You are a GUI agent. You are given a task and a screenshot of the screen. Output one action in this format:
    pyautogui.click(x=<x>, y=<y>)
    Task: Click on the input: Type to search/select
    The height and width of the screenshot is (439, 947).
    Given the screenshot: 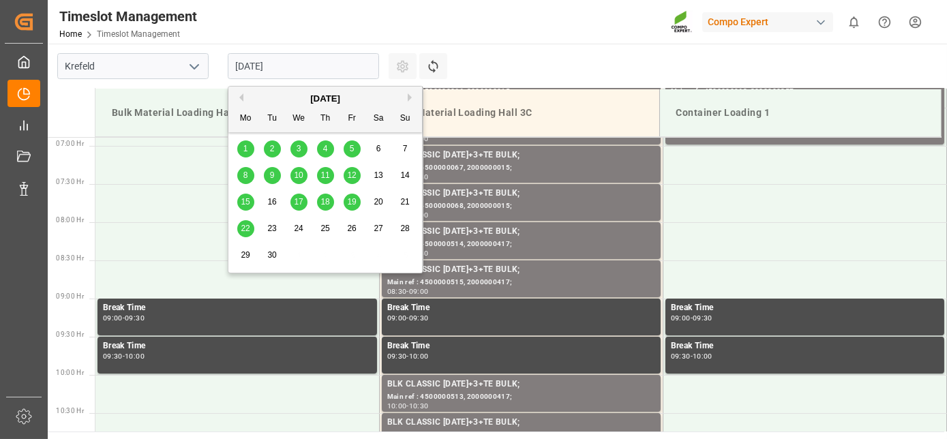 What is the action you would take?
    pyautogui.click(x=133, y=66)
    